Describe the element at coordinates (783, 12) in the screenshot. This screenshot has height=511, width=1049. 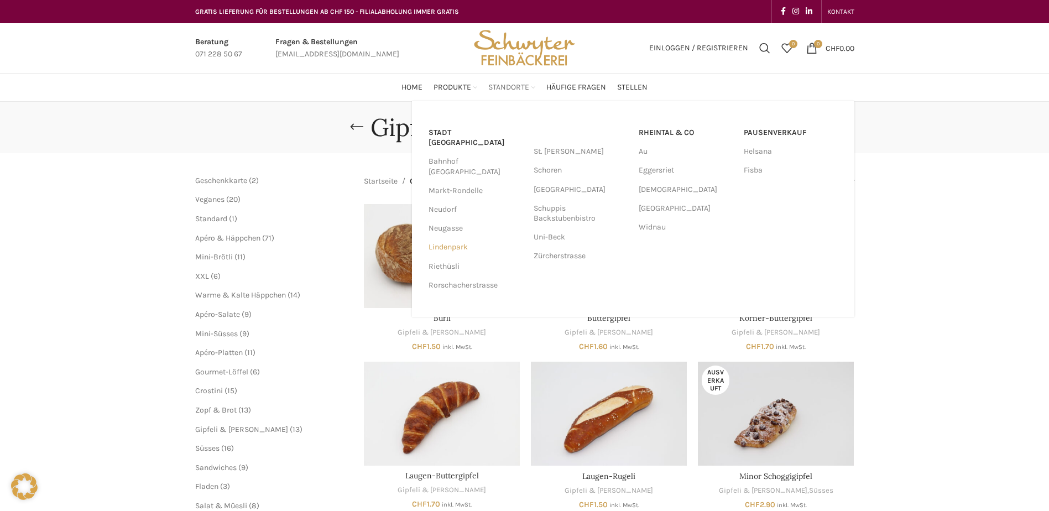
I see `a: Facebook social link` at that location.